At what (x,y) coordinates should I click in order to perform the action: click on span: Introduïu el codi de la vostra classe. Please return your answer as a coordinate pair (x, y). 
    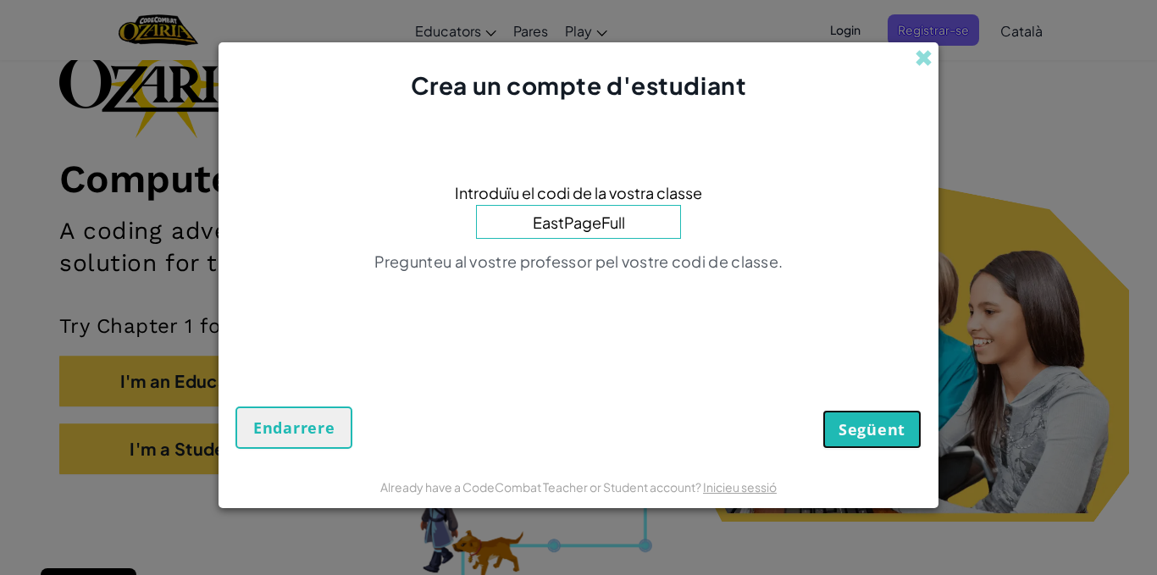
    Looking at the image, I should click on (579, 192).